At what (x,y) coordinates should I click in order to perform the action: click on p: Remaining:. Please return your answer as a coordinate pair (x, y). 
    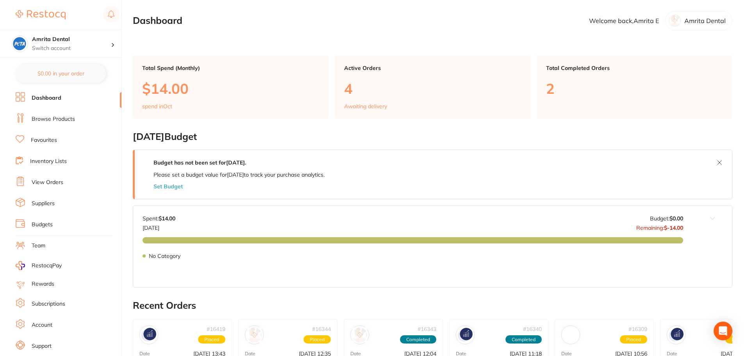
    Looking at the image, I should click on (660, 226).